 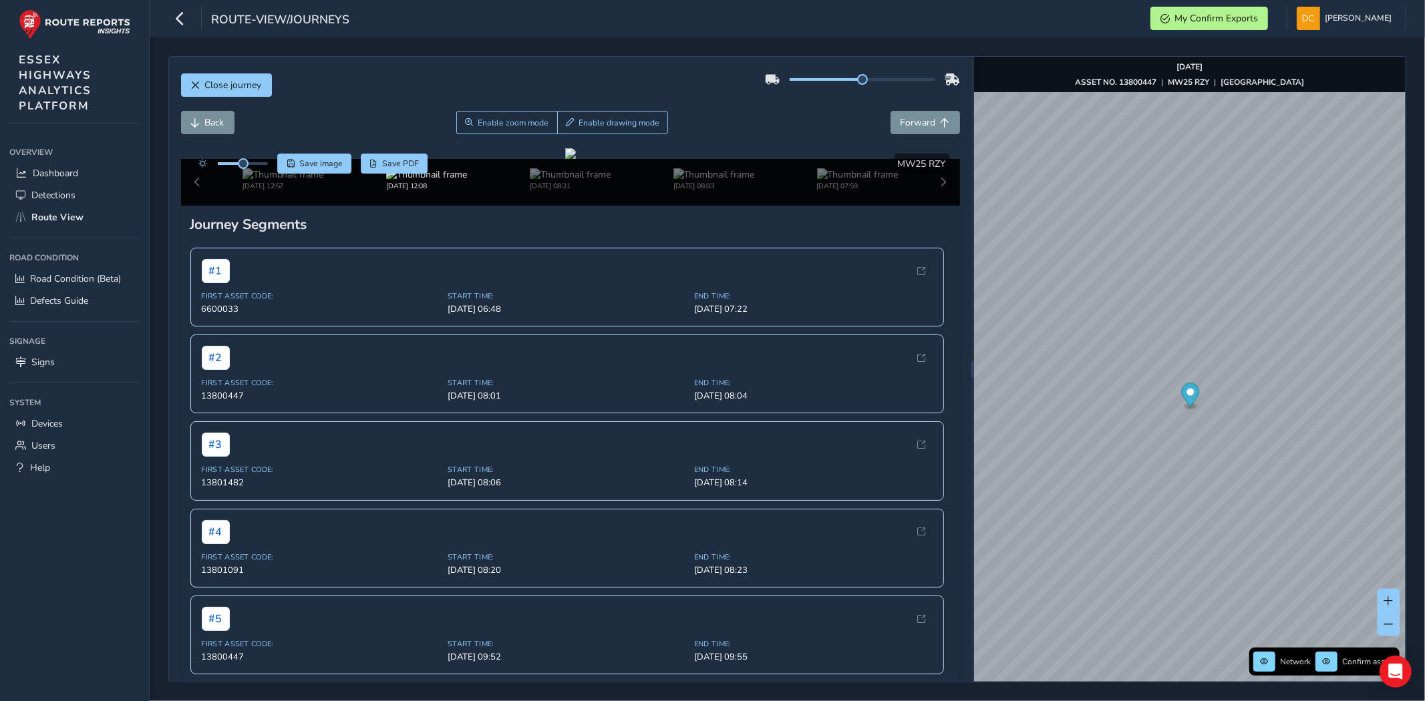 What do you see at coordinates (233, 85) in the screenshot?
I see `span: Close journey` at bounding box center [233, 85].